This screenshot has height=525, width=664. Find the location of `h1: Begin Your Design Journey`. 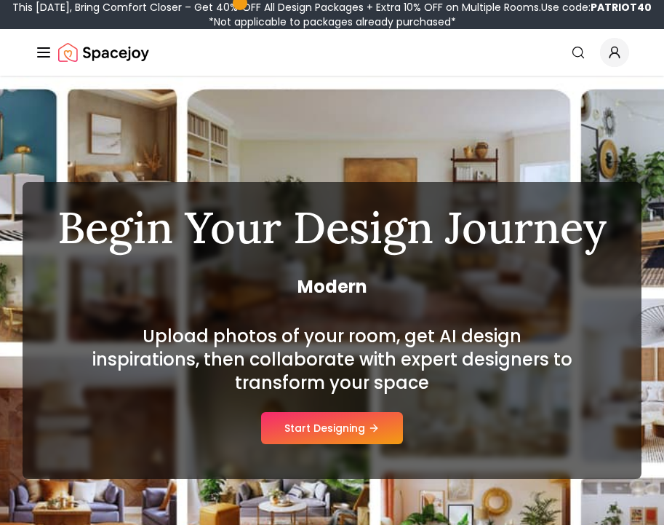

h1: Begin Your Design Journey is located at coordinates (332, 227).